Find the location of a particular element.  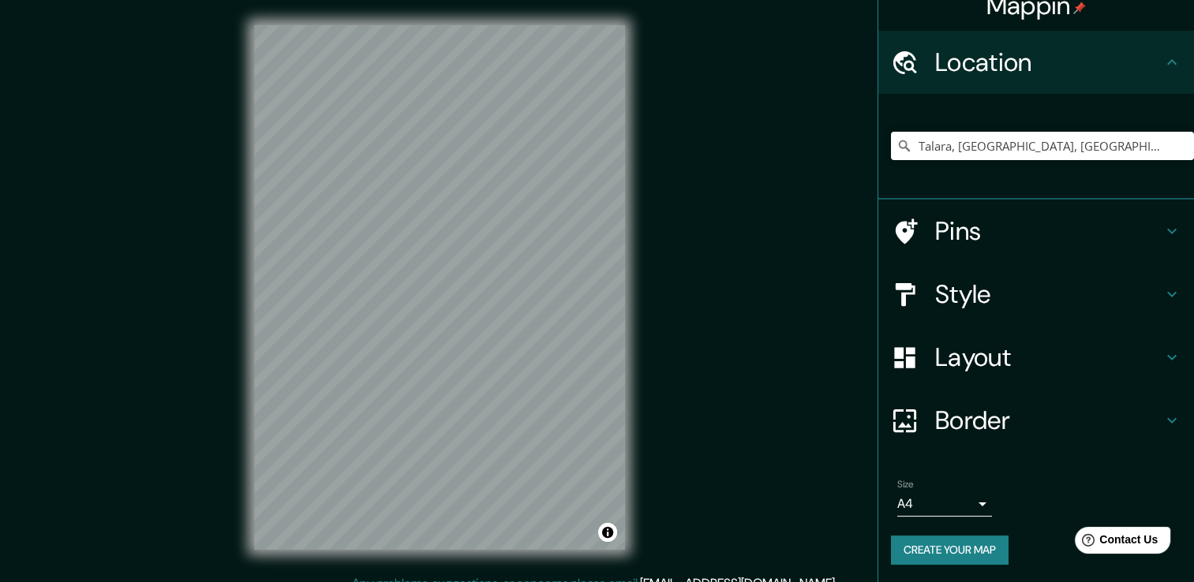

div: Pins is located at coordinates (1036, 231).